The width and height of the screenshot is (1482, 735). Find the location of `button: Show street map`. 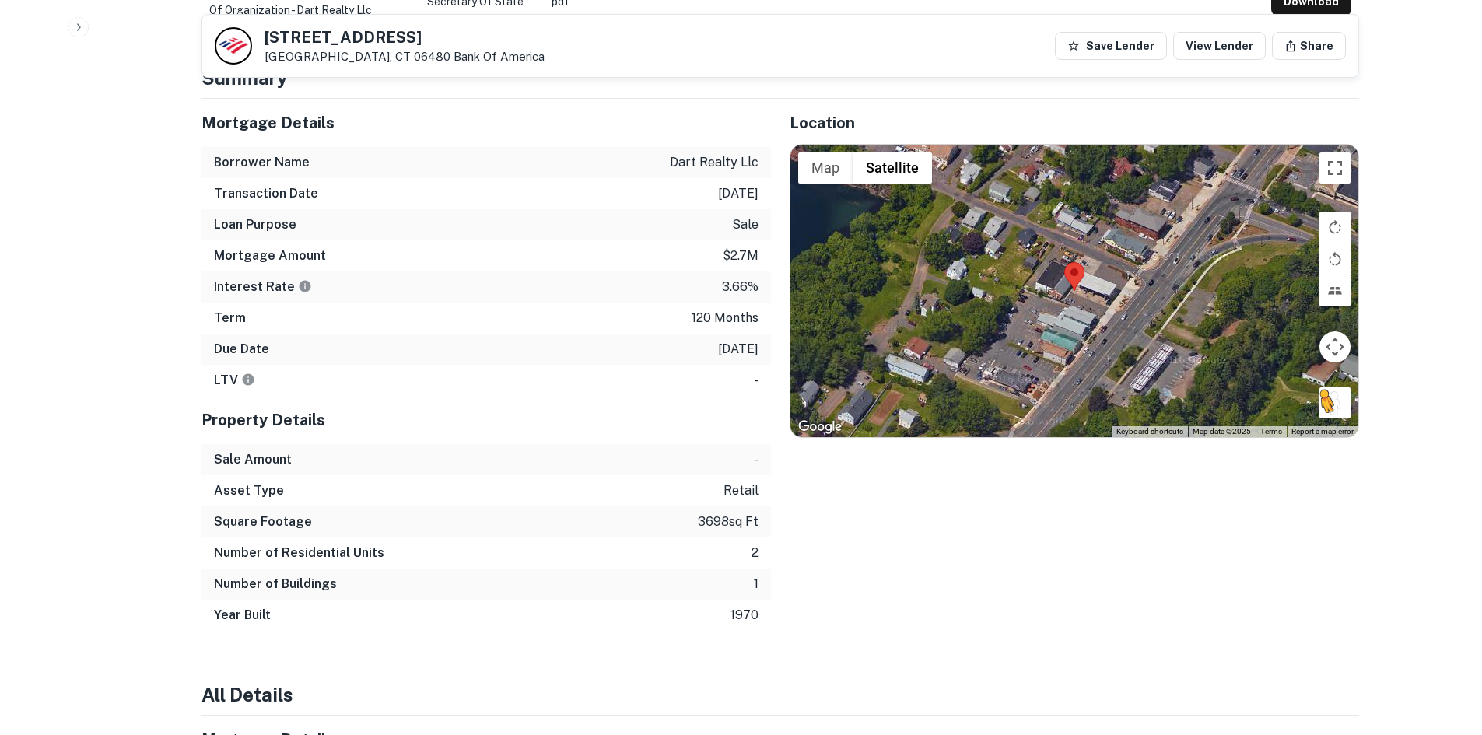

button: Show street map is located at coordinates (825, 168).